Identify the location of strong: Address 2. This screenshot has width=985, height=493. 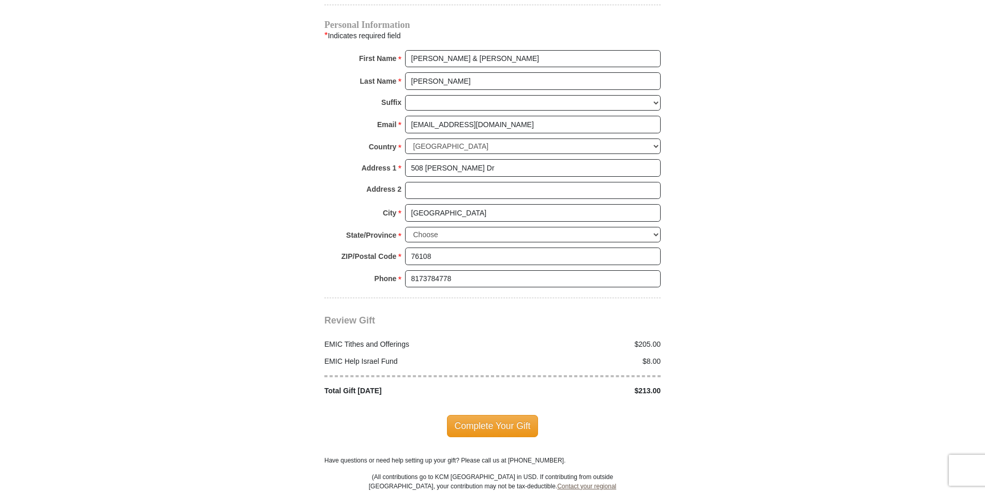
(384, 189).